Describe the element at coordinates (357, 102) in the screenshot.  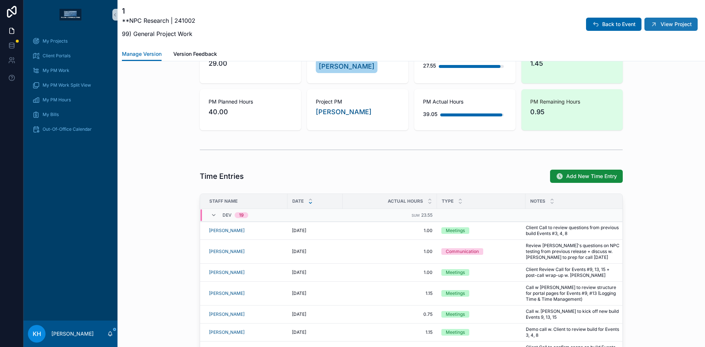
I see `span: Project PM` at that location.